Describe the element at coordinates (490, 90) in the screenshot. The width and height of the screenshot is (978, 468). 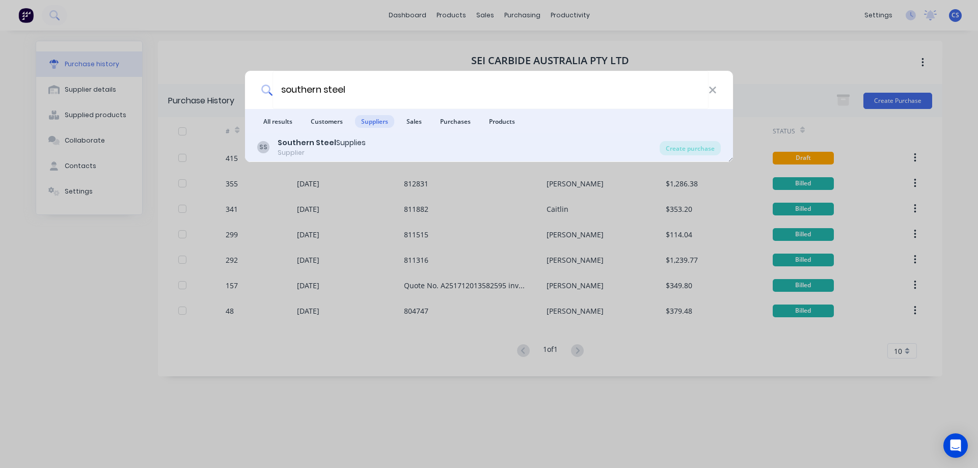
I see `input: Start typing a customer or supplier name to create a new order...` at that location.